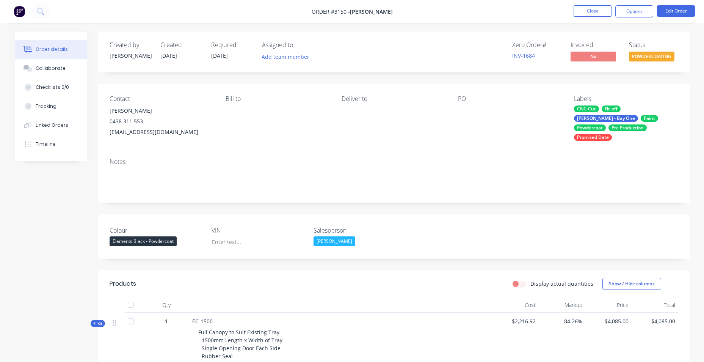 Image resolution: width=704 pixels, height=362 pixels. What do you see at coordinates (652, 57) in the screenshot?
I see `button: POWDERCOATING` at bounding box center [652, 57].